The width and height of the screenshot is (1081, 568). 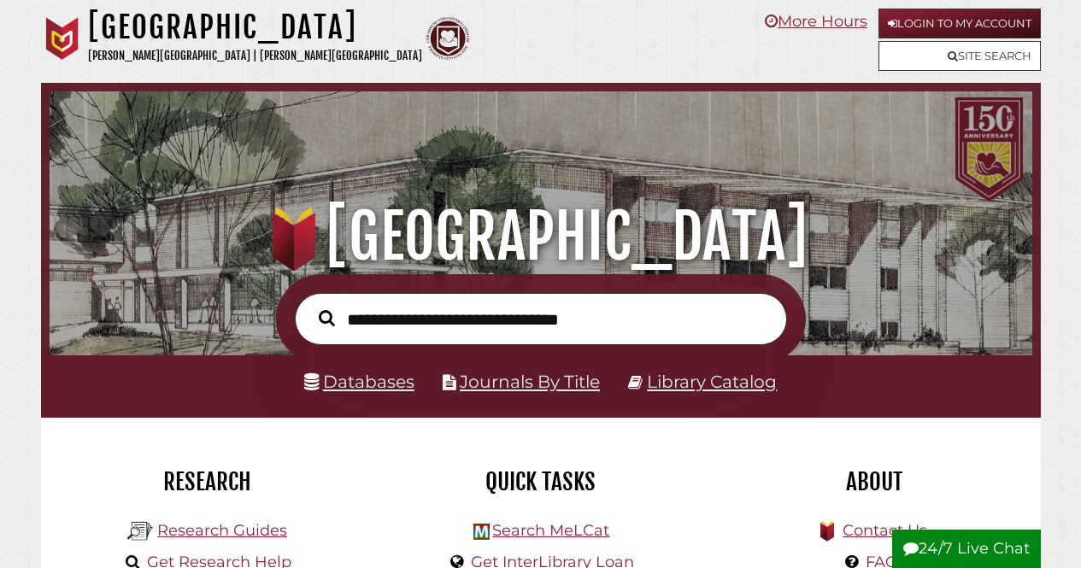 I want to click on img: Calvin University, so click(x=62, y=38).